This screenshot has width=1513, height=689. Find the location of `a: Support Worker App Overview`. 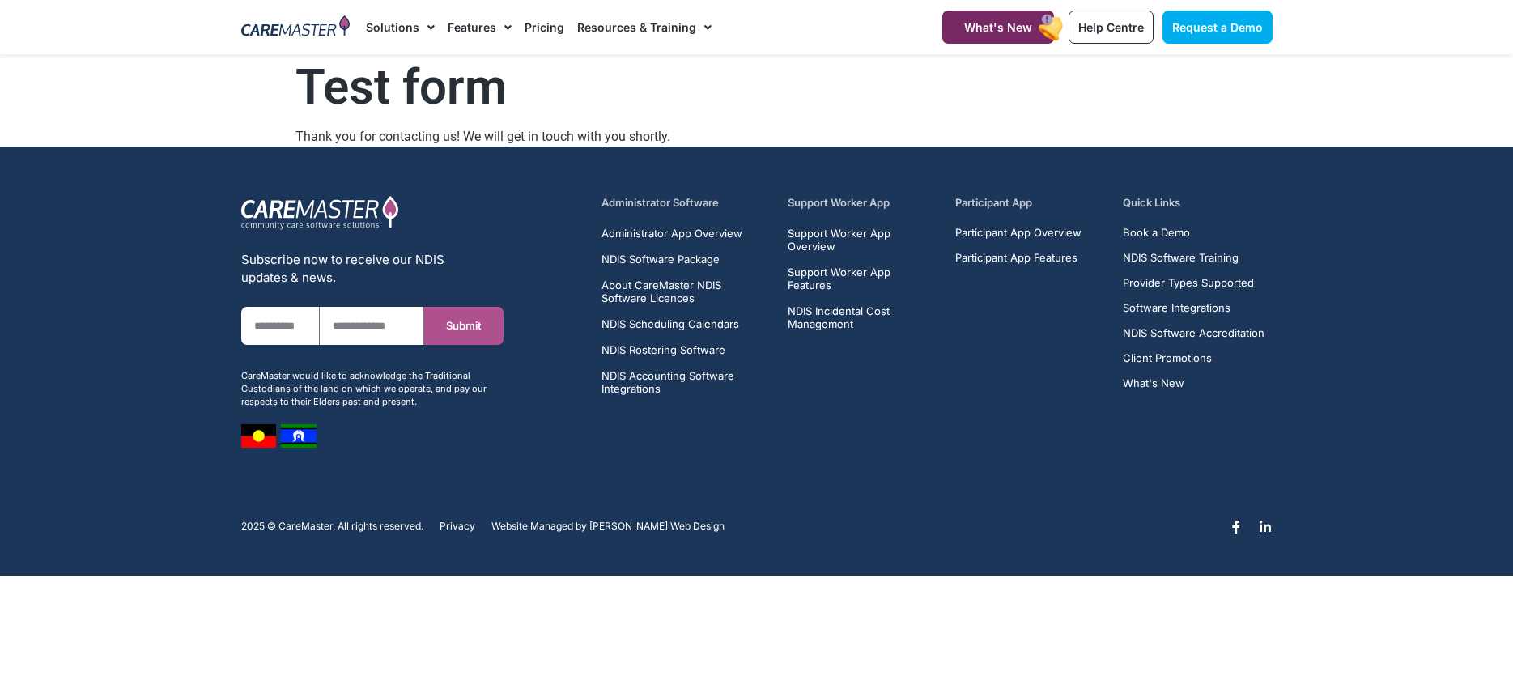

a: Support Worker App Overview is located at coordinates (862, 240).